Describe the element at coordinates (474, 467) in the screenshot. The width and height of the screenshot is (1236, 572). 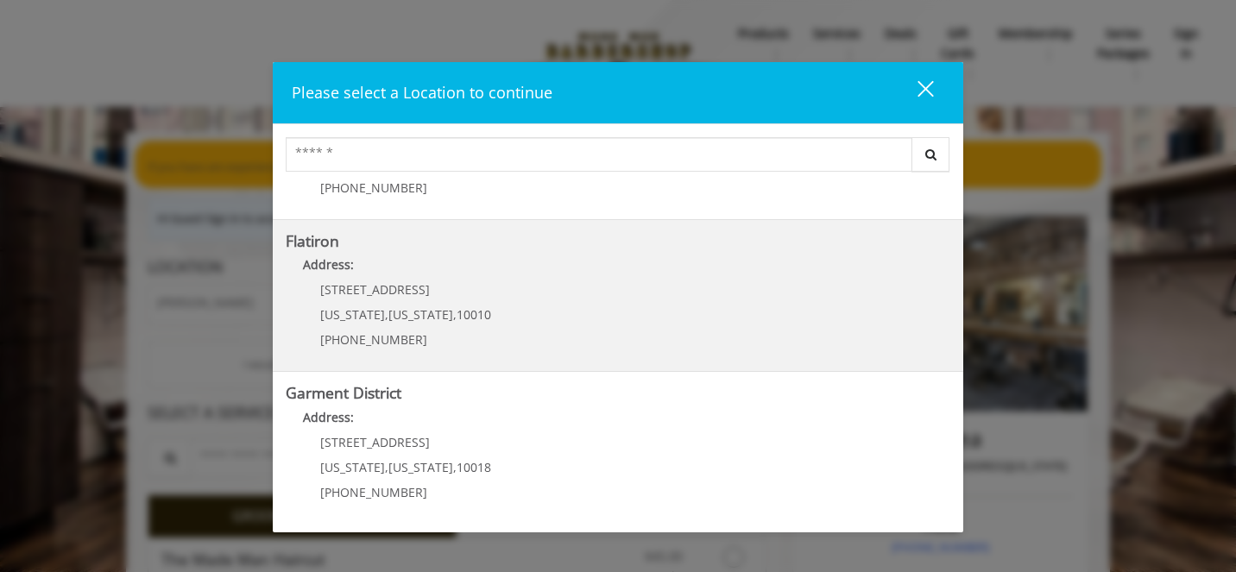
I see `span: 10018` at that location.